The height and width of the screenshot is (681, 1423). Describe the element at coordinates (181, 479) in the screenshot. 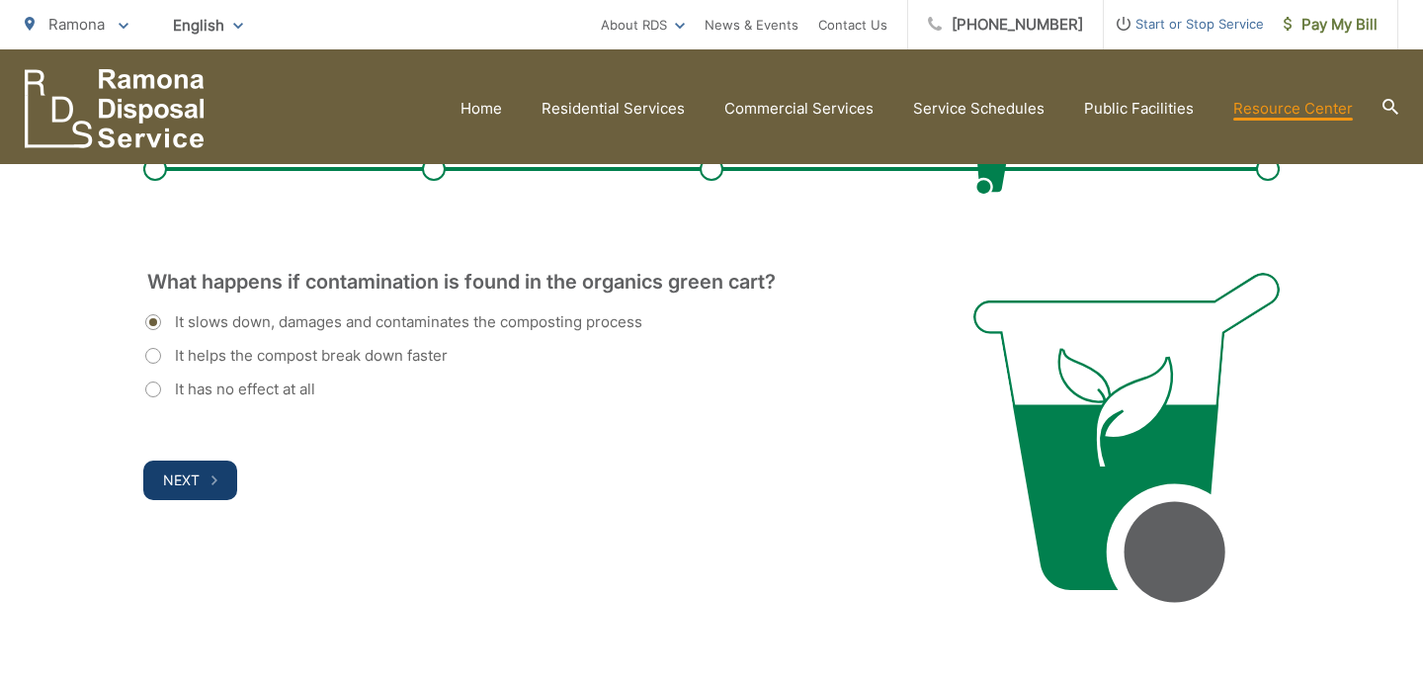

I see `span: Next` at that location.